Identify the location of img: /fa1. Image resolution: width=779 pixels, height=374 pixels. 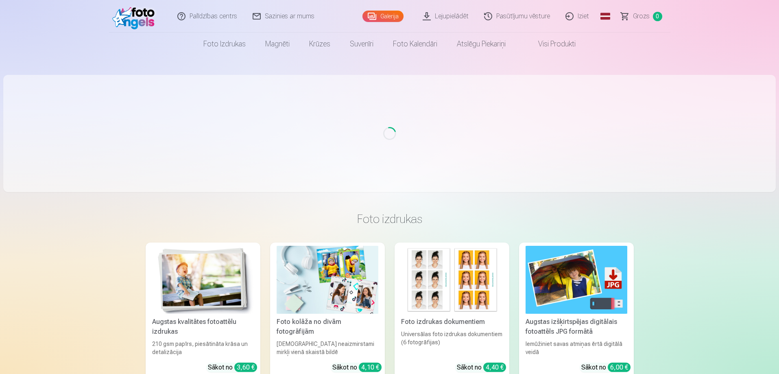
(136, 16).